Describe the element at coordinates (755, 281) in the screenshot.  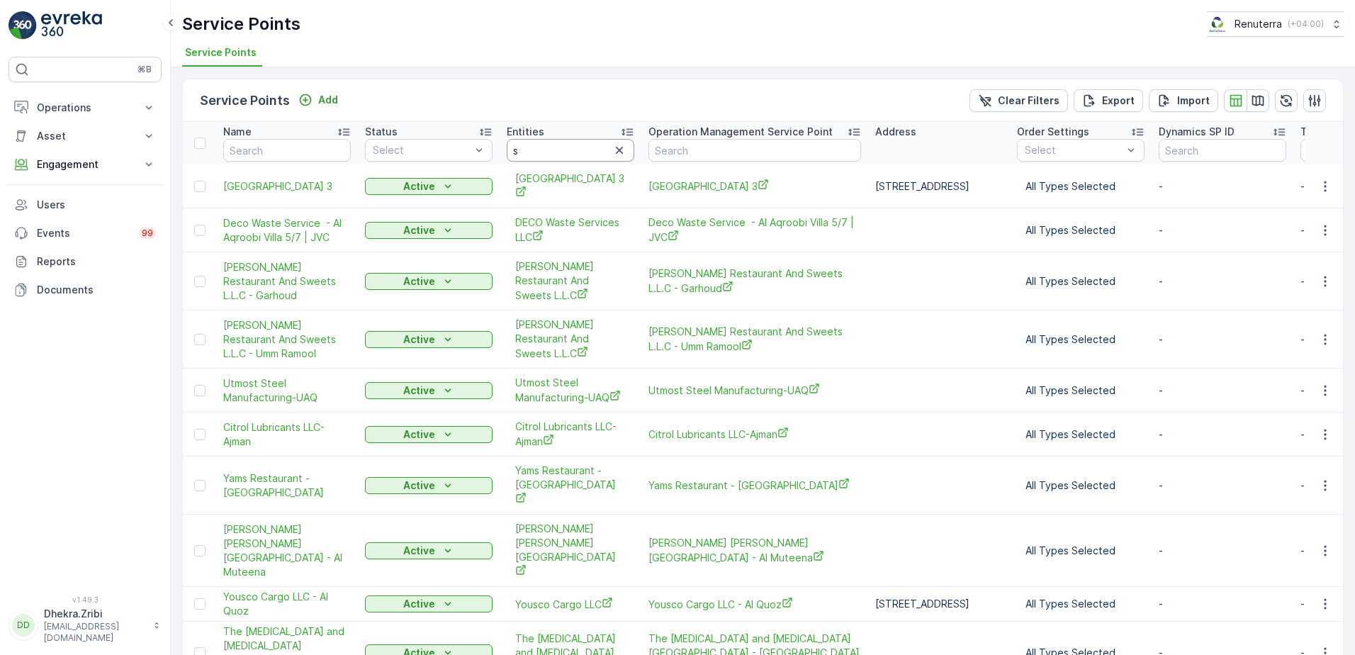
I see `a: Al Hallab Restaurant And Sweets L.L.C - Garhoud` at that location.